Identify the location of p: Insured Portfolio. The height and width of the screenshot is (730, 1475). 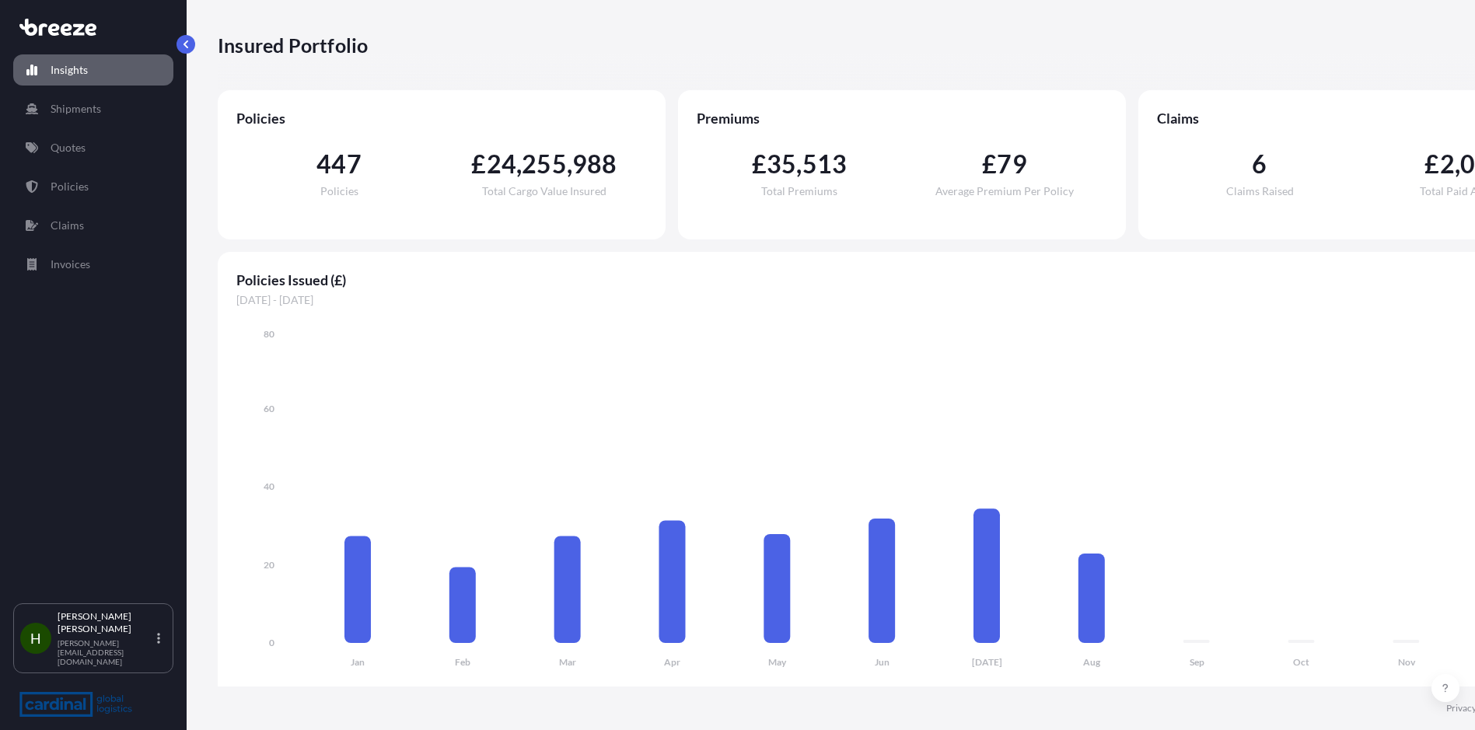
(292, 45).